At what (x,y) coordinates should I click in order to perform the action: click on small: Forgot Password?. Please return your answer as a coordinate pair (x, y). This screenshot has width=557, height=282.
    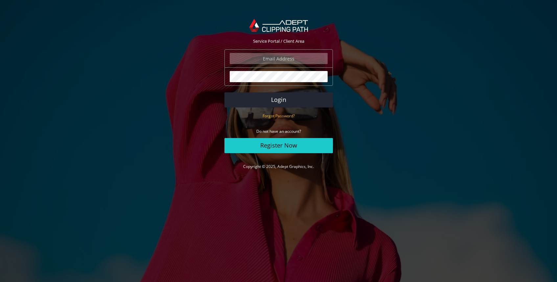
    Looking at the image, I should click on (279, 116).